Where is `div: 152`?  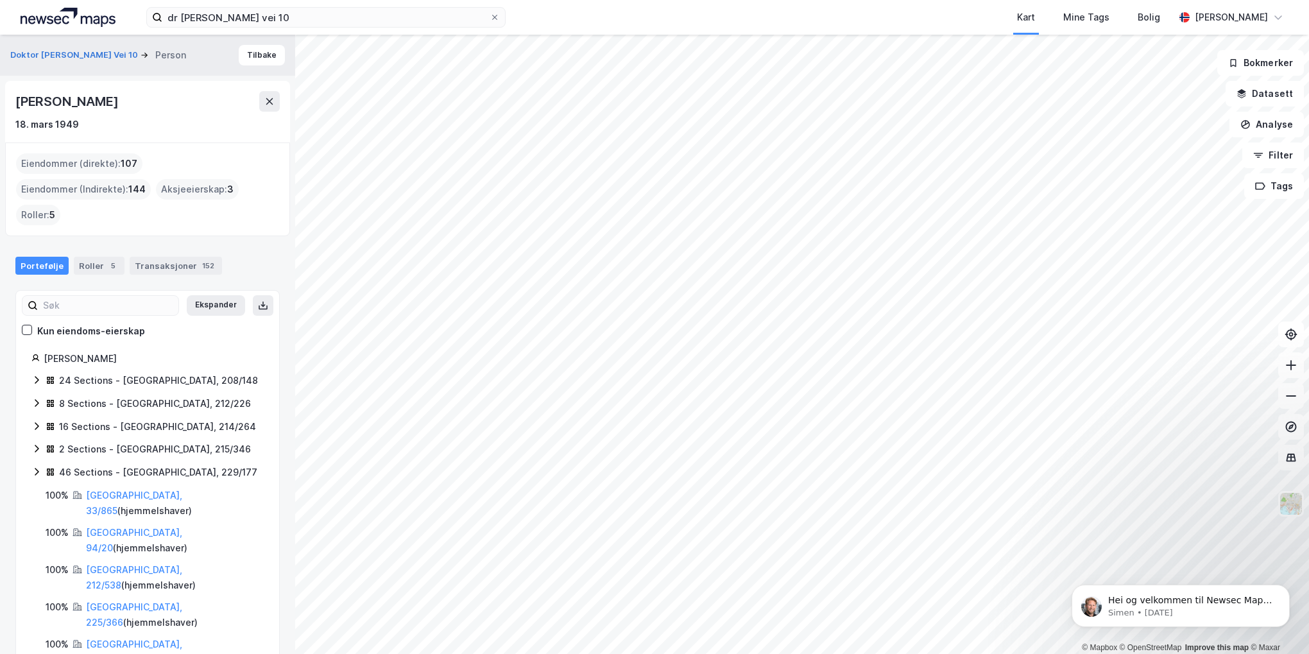 div: 152 is located at coordinates (208, 266).